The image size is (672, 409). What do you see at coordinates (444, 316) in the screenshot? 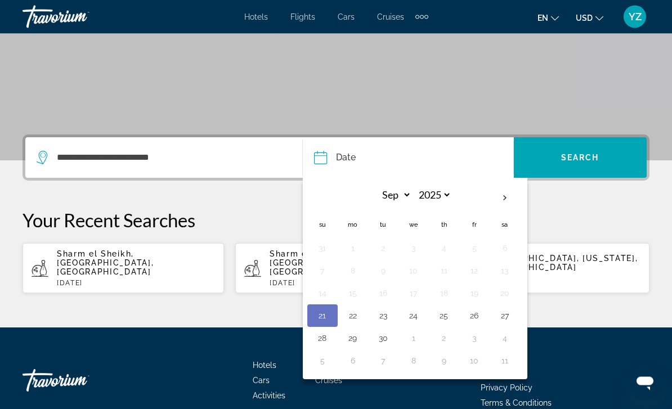
I see `button: Day 25` at bounding box center [444, 316].